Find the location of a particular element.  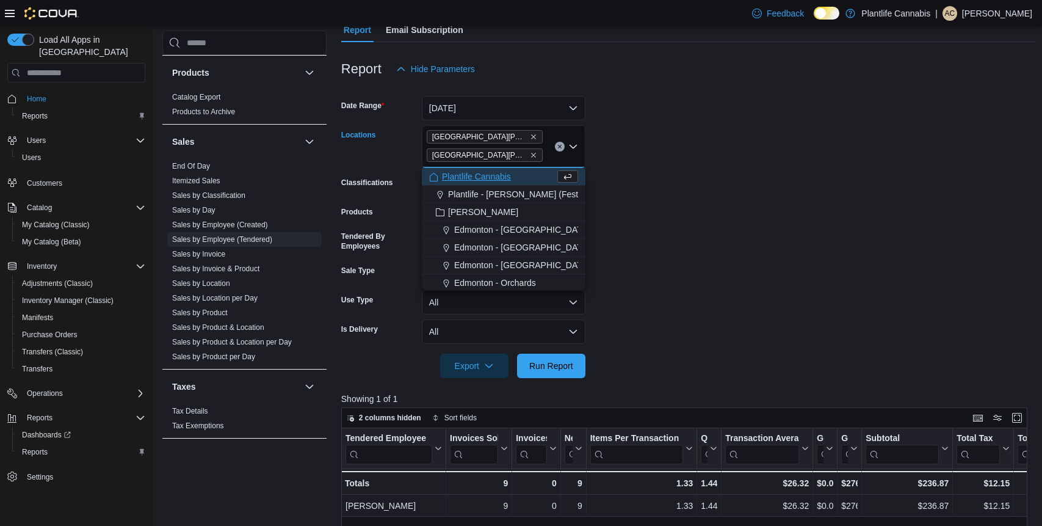

a: Adjustments (Classic) is located at coordinates (57, 283).